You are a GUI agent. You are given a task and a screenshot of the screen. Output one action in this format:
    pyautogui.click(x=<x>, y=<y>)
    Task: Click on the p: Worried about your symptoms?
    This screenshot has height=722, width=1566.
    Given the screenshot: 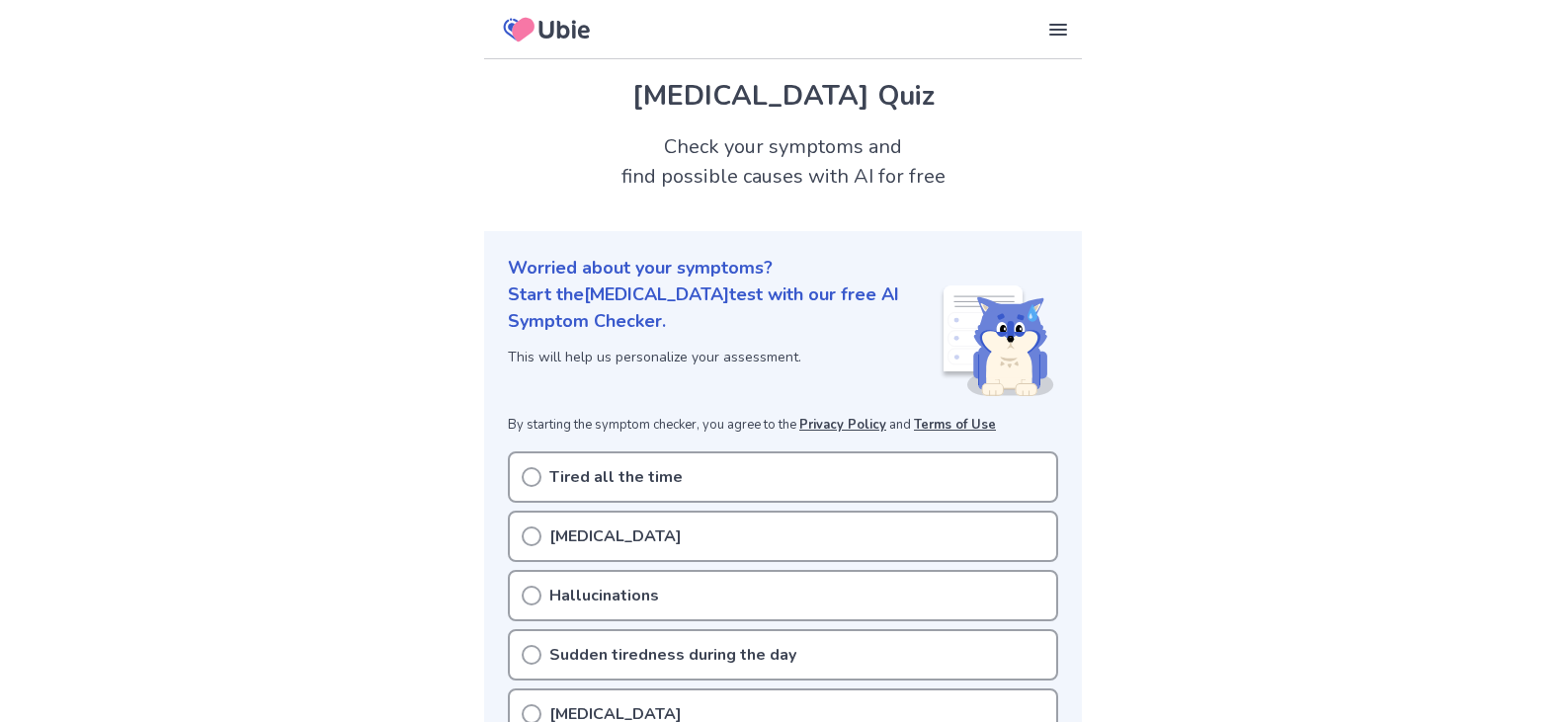 What is the action you would take?
    pyautogui.click(x=782, y=268)
    